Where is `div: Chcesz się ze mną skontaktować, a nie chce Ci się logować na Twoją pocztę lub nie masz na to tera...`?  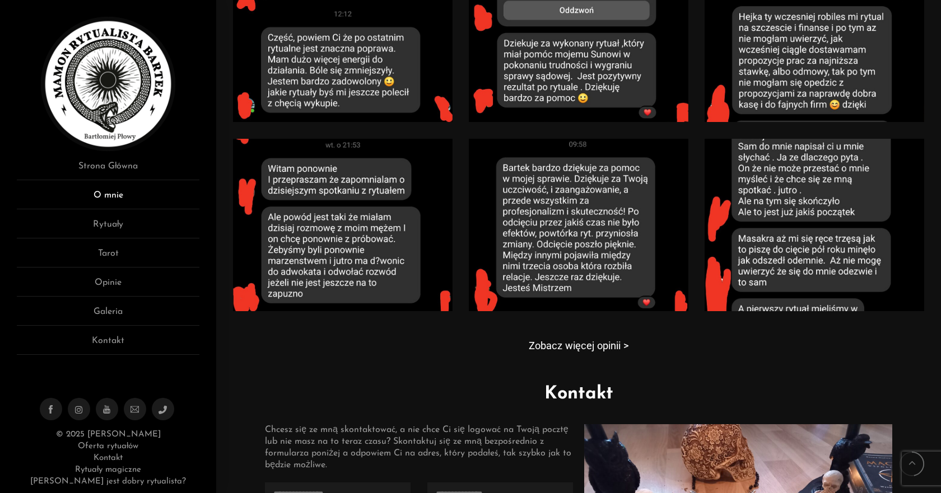 div: Chcesz się ze mną skontaktować, a nie chce Ci się logować na Twoją pocztę lub nie masz na to tera... is located at coordinates (419, 448).